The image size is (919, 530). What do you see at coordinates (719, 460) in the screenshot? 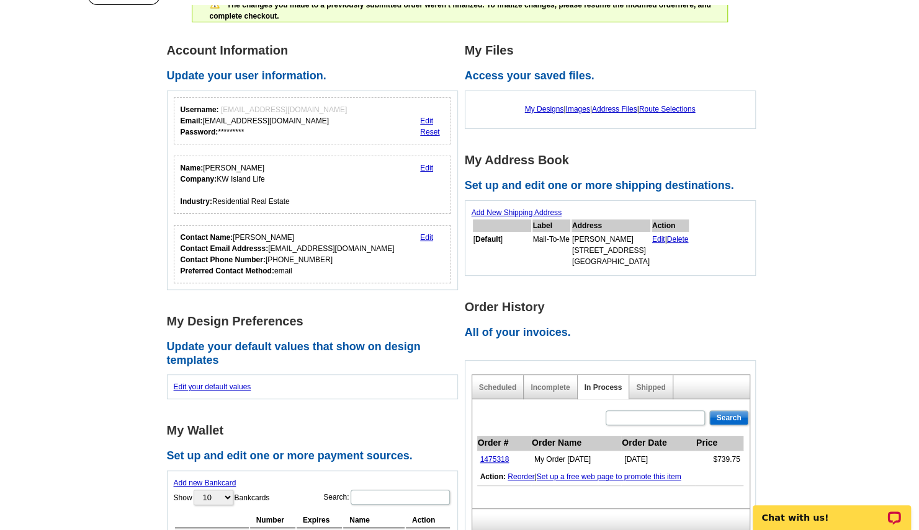
I see `td: $739.75` at bounding box center [719, 460].